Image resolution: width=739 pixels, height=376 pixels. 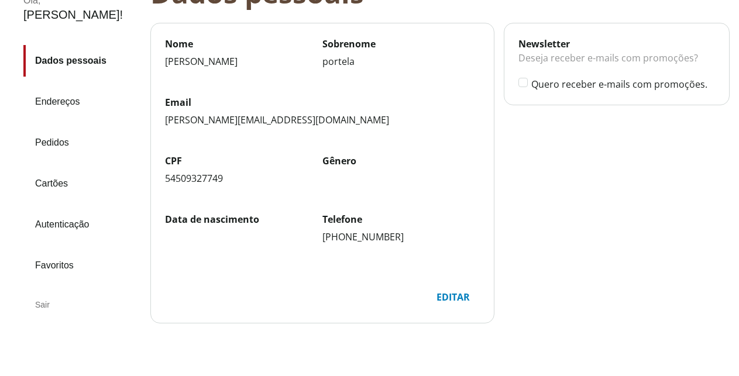 What do you see at coordinates (617, 64) in the screenshot?
I see `div: Deseja receber e-mails com promoções?` at bounding box center [617, 64].